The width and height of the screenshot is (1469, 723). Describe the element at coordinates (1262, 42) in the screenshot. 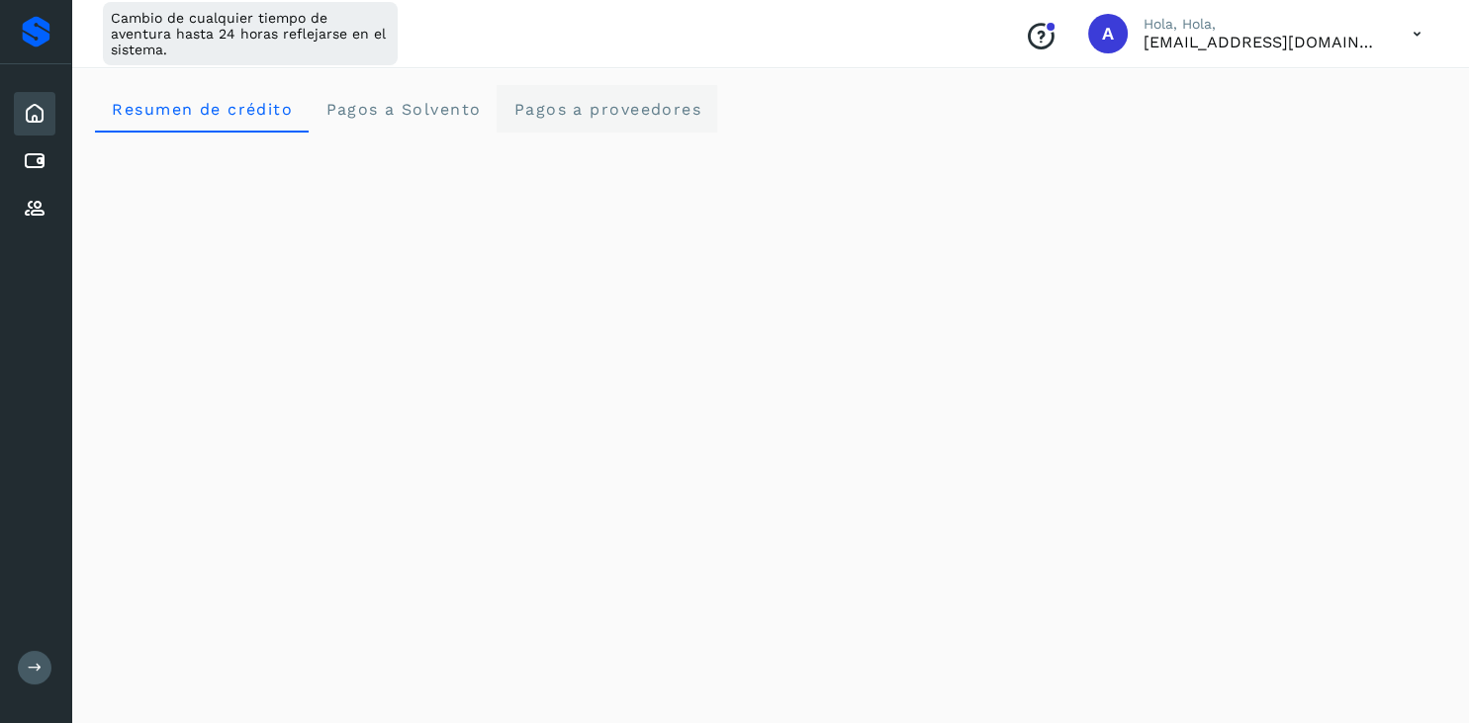

I see `p: Administrcion@supplinkplan.com` at that location.